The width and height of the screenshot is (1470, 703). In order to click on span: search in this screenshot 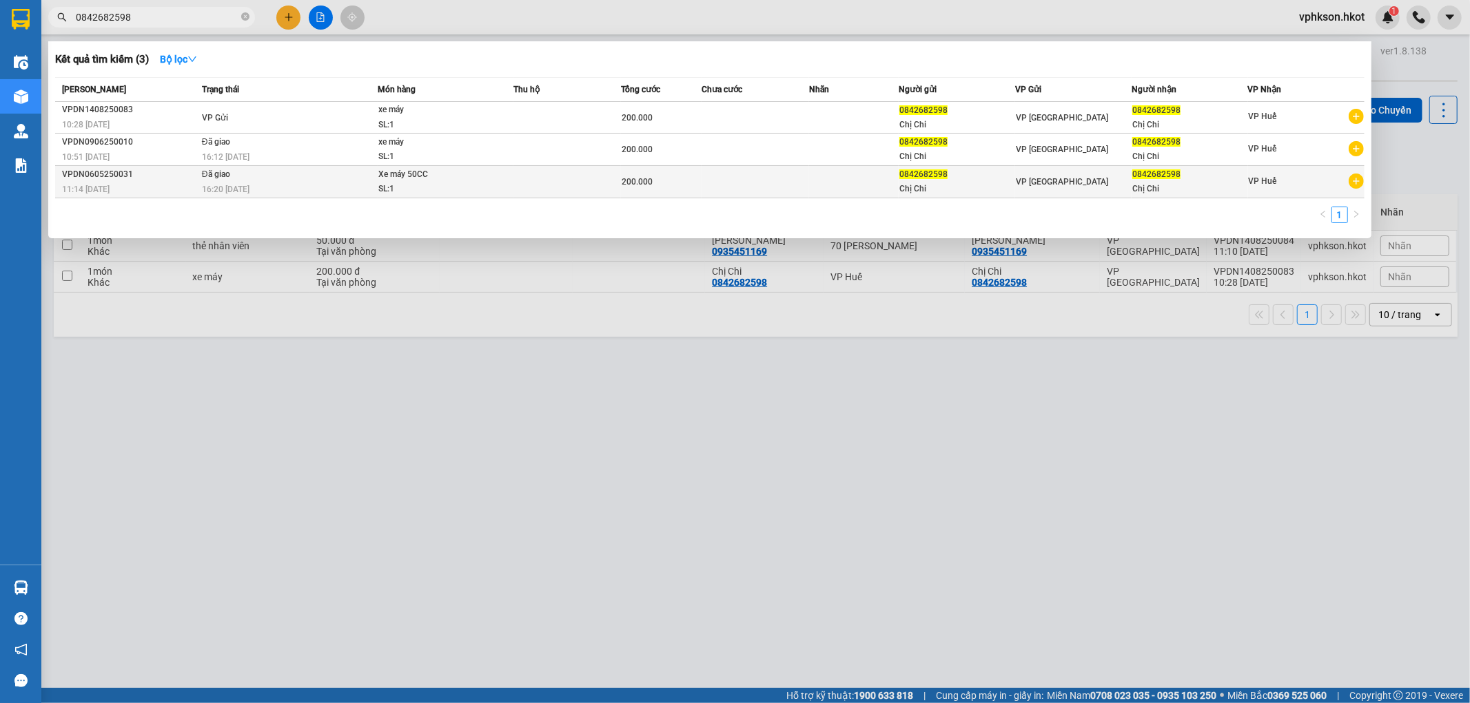, I will do `click(62, 17)`.